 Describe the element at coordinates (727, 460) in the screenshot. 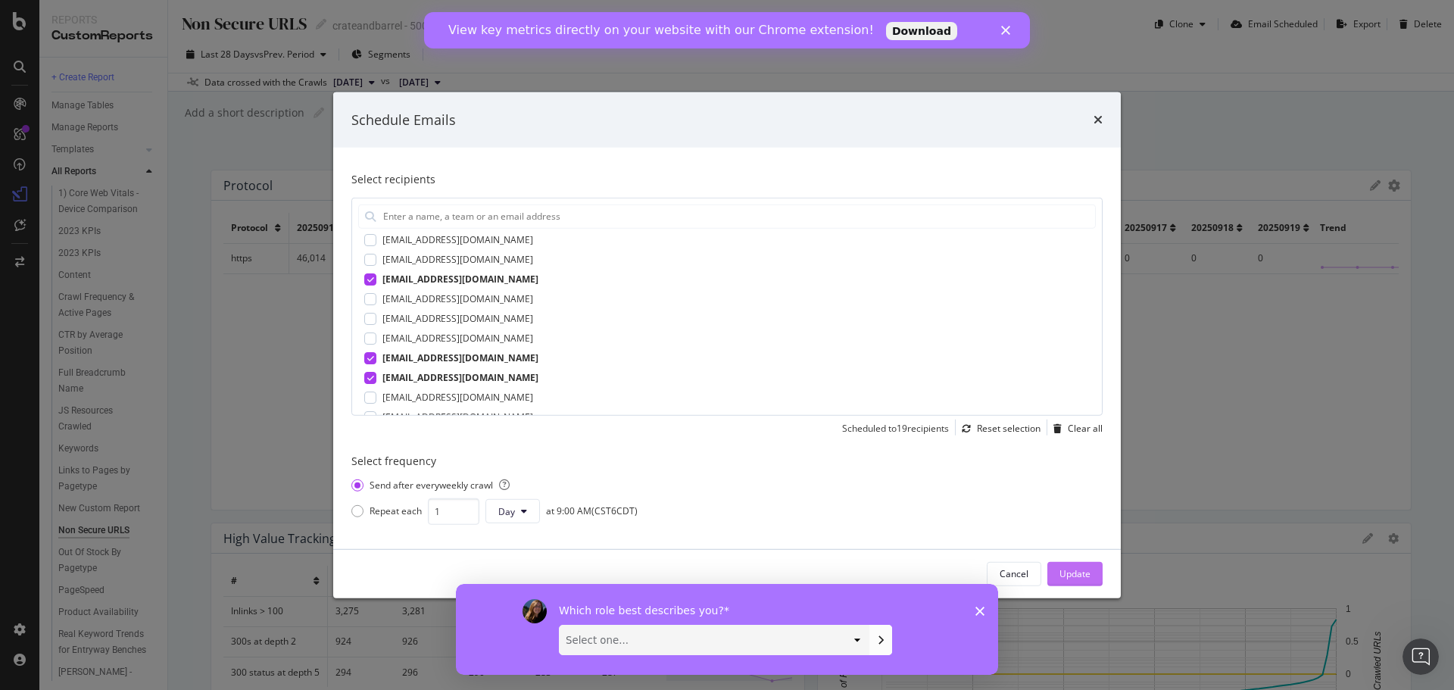

I see `h5: Select frequency` at that location.